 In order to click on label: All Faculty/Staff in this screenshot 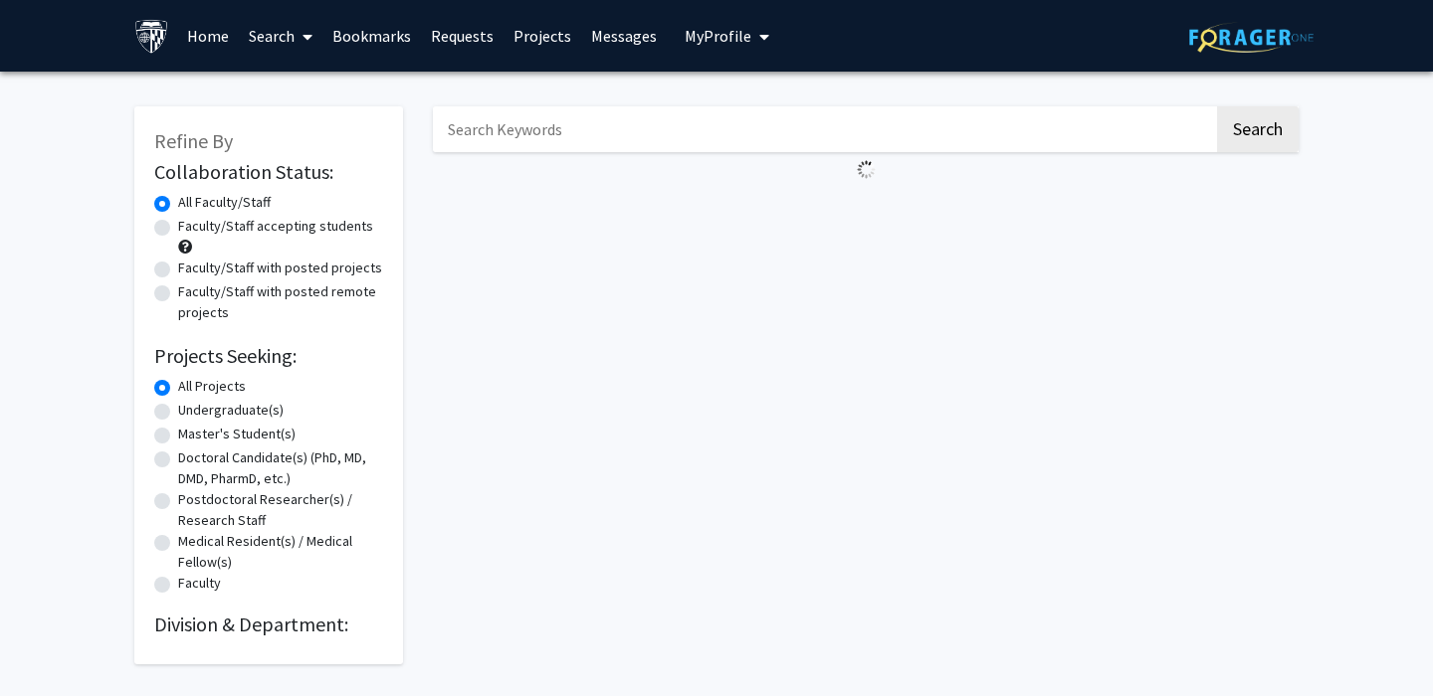, I will do `click(224, 202)`.